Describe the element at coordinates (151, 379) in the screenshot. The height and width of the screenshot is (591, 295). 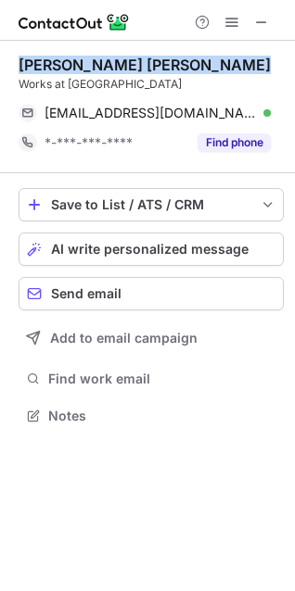
I see `button: Find work email` at that location.